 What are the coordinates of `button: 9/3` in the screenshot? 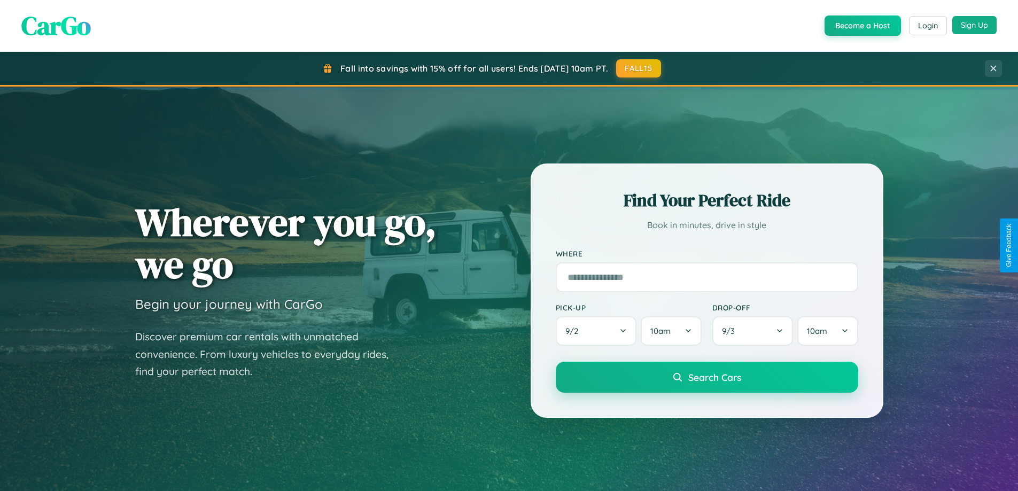 It's located at (753, 331).